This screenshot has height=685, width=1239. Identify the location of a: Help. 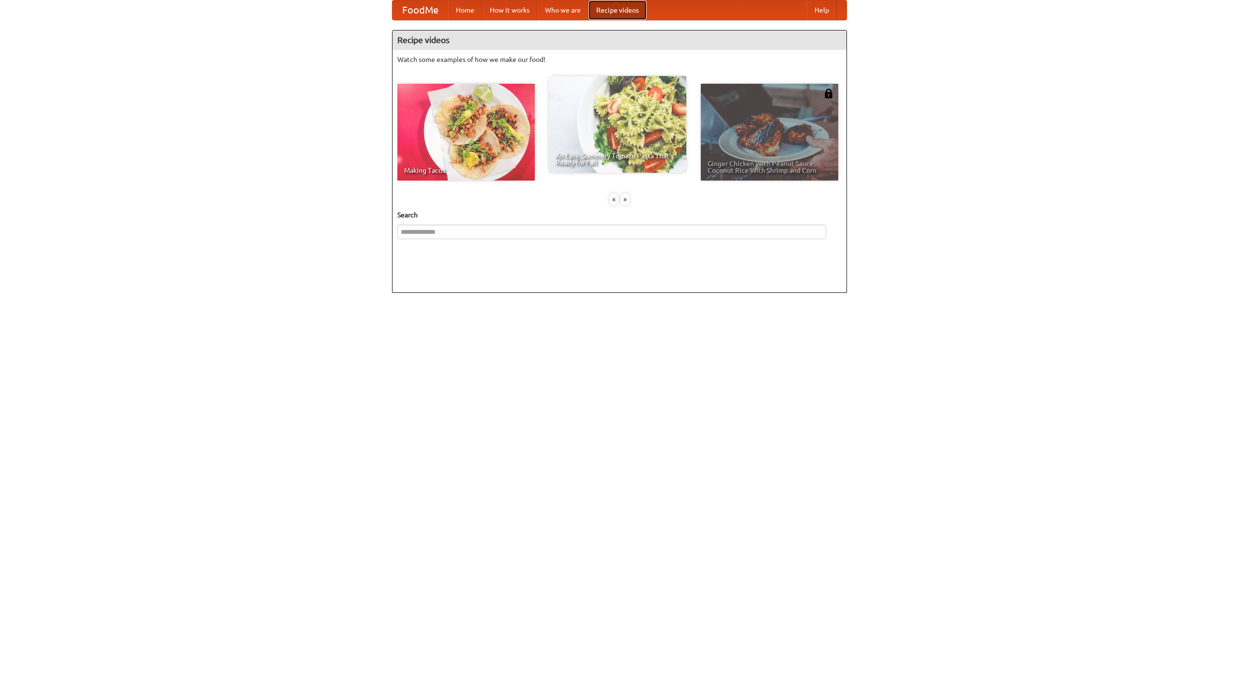
(822, 10).